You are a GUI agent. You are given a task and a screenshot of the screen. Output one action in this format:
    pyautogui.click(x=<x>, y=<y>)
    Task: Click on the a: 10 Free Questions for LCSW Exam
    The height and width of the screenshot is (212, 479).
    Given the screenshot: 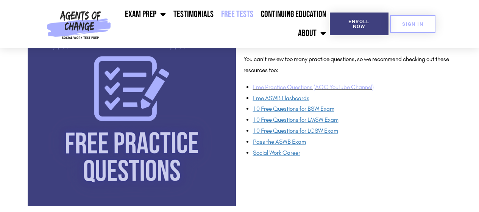 What is the action you would take?
    pyautogui.click(x=296, y=130)
    